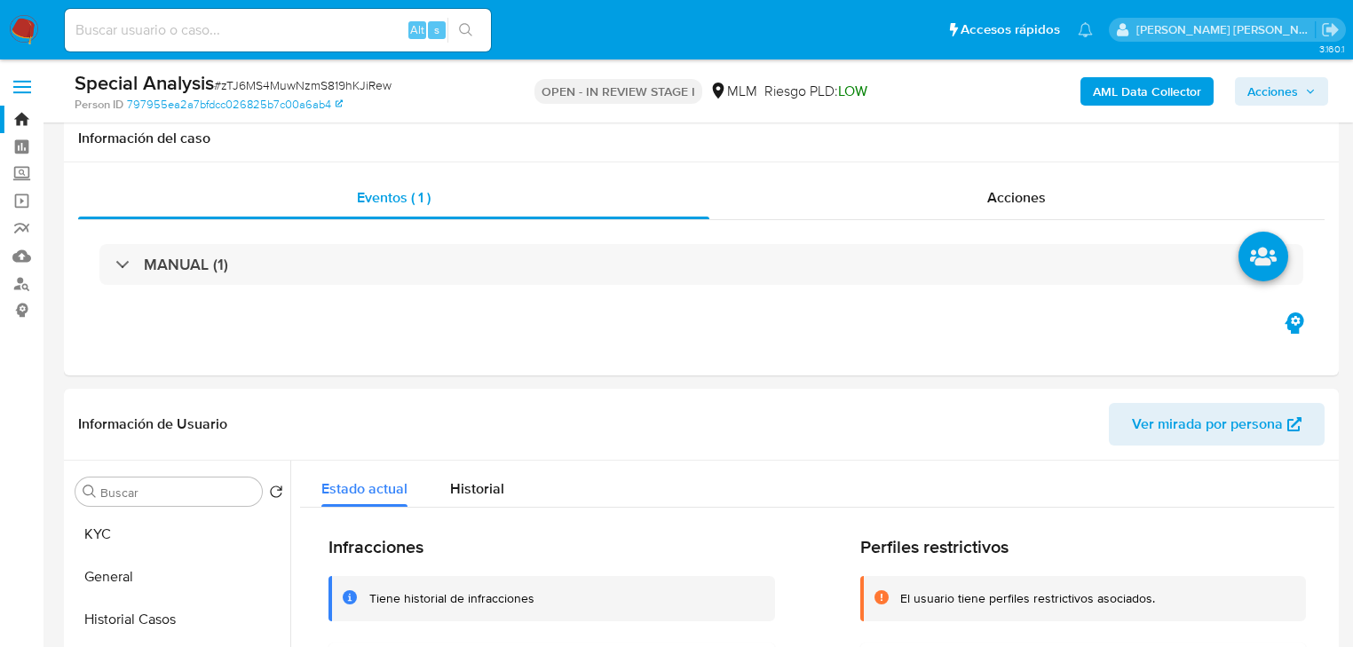 Image resolution: width=1353 pixels, height=647 pixels. I want to click on span: LOW, so click(852, 91).